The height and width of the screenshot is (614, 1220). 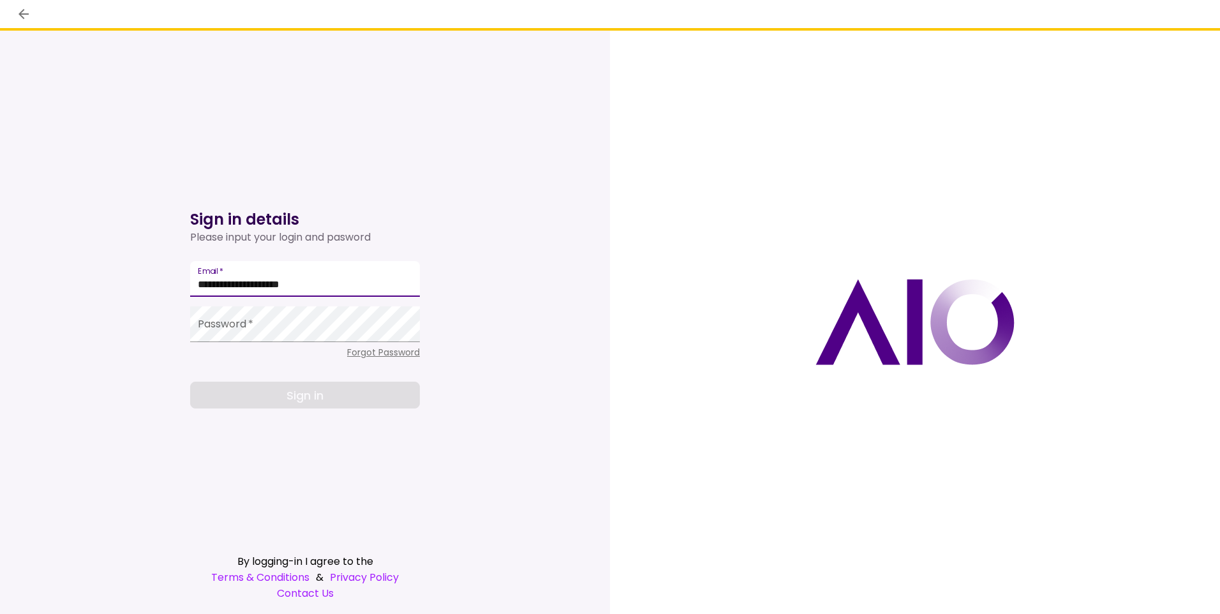 What do you see at coordinates (24, 14) in the screenshot?
I see `button: back` at bounding box center [24, 14].